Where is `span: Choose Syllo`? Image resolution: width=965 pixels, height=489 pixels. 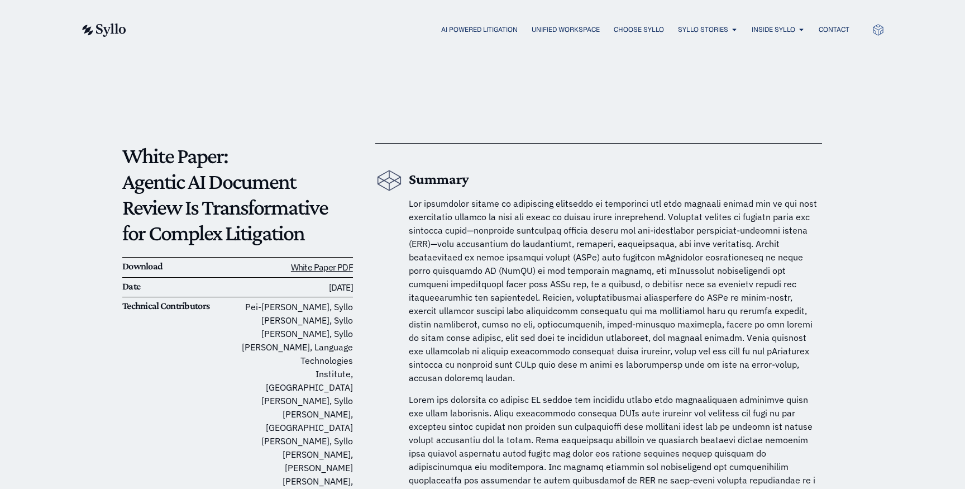
span: Choose Syllo is located at coordinates (639, 30).